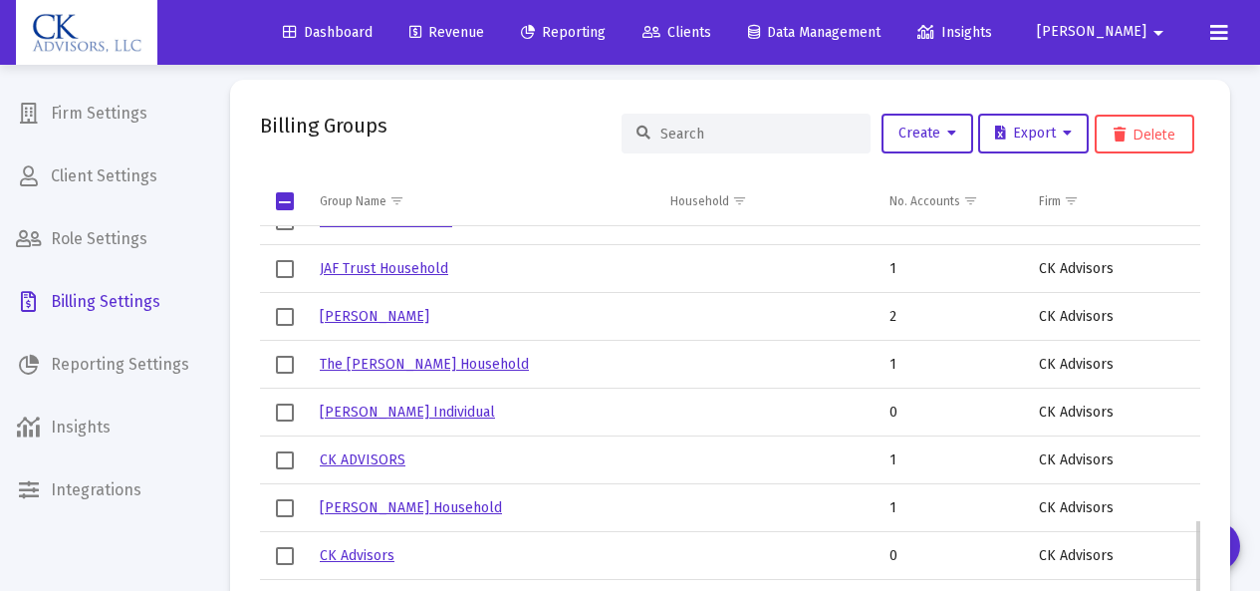  Describe the element at coordinates (927, 133) in the screenshot. I see `button: Create` at that location.